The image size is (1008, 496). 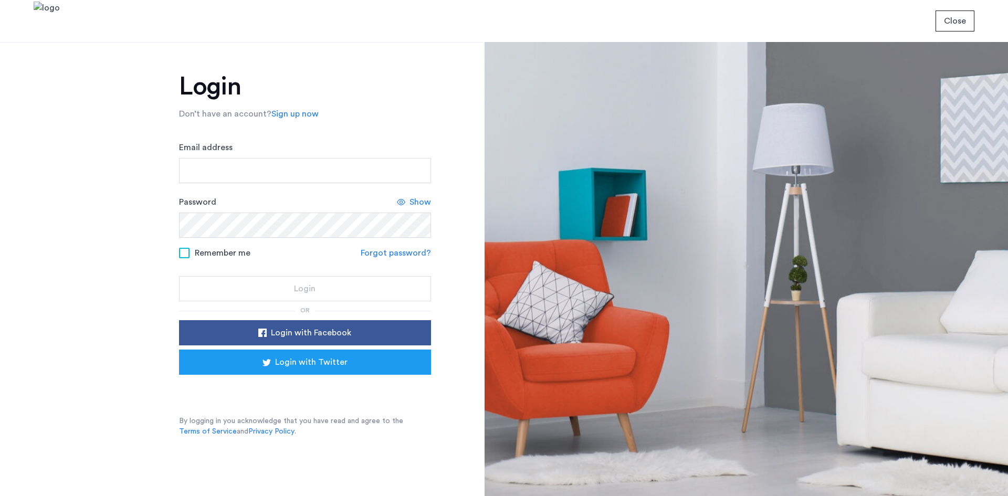 I want to click on span: Login with Facebook, so click(x=311, y=333).